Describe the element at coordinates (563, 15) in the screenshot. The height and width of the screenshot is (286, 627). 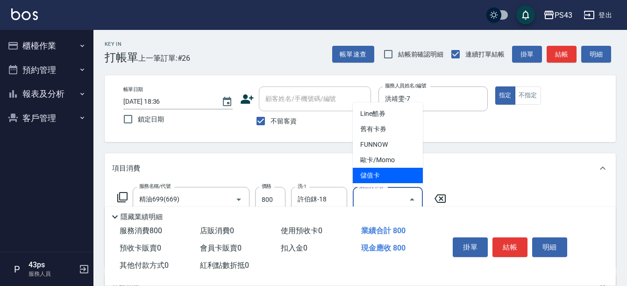
I see `div: PS43` at that location.